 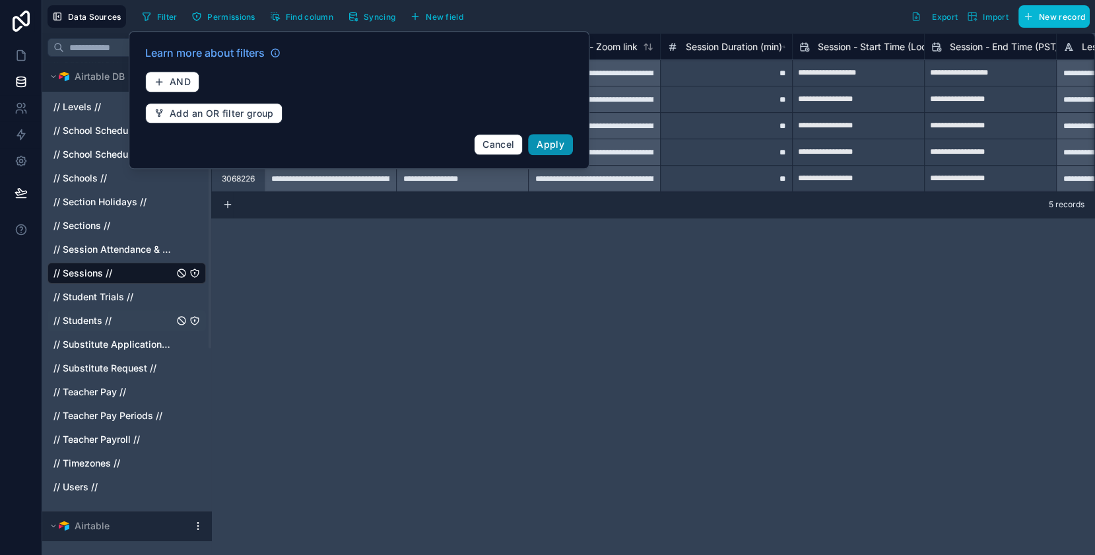 What do you see at coordinates (114, 131) in the screenshot?
I see `span: // School Schedule Applications //` at bounding box center [114, 131].